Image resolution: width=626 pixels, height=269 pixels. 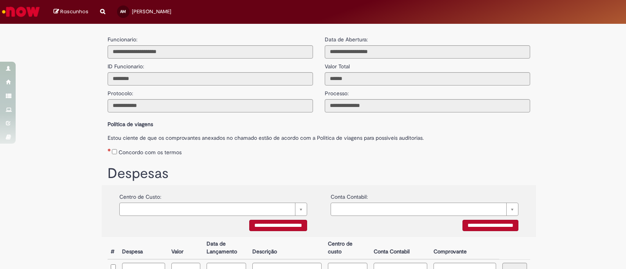 I want to click on th: Centro de custo, so click(x=347, y=248).